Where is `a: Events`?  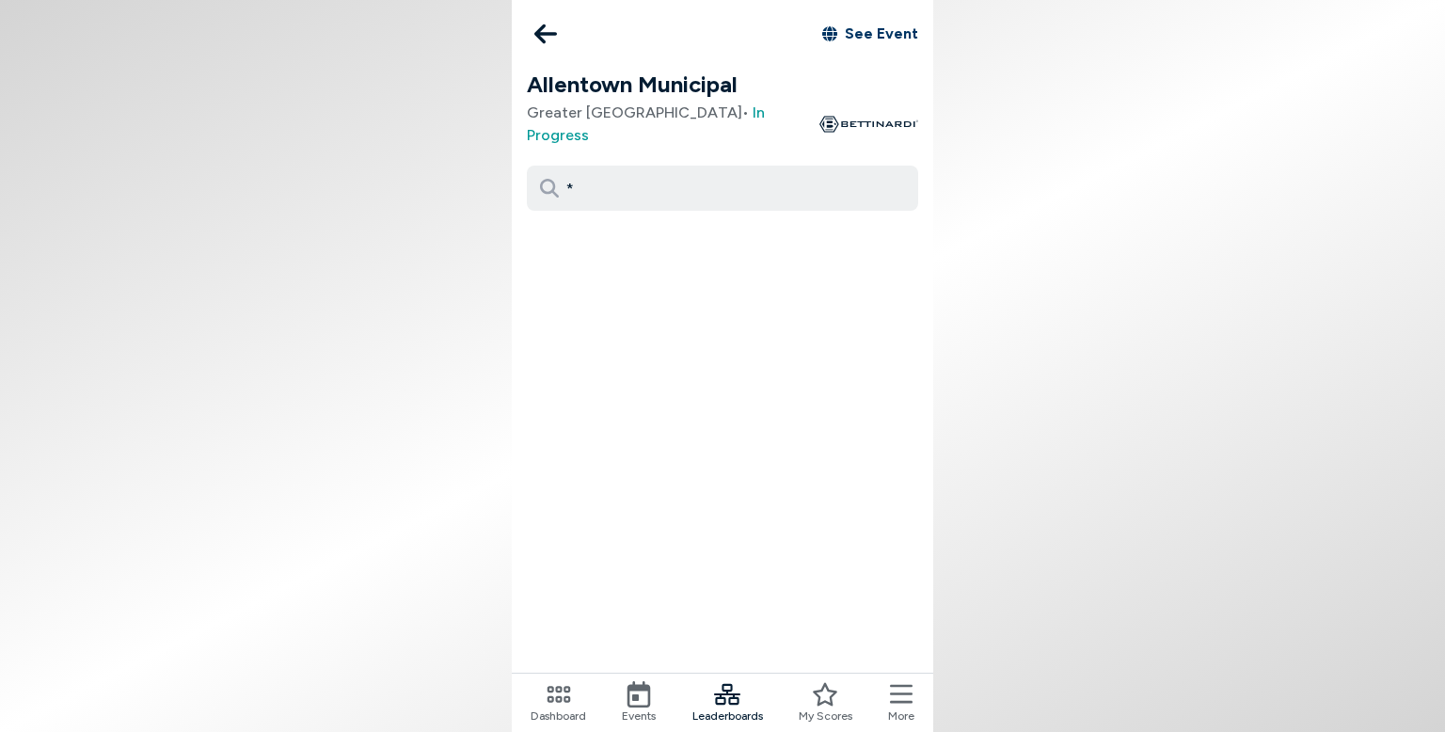
a: Events is located at coordinates (639, 703).